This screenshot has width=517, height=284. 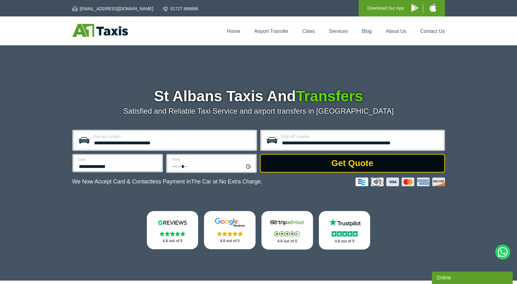 What do you see at coordinates (230, 230) in the screenshot?
I see `a: Google Stars 4.8 out of 5` at bounding box center [230, 230].